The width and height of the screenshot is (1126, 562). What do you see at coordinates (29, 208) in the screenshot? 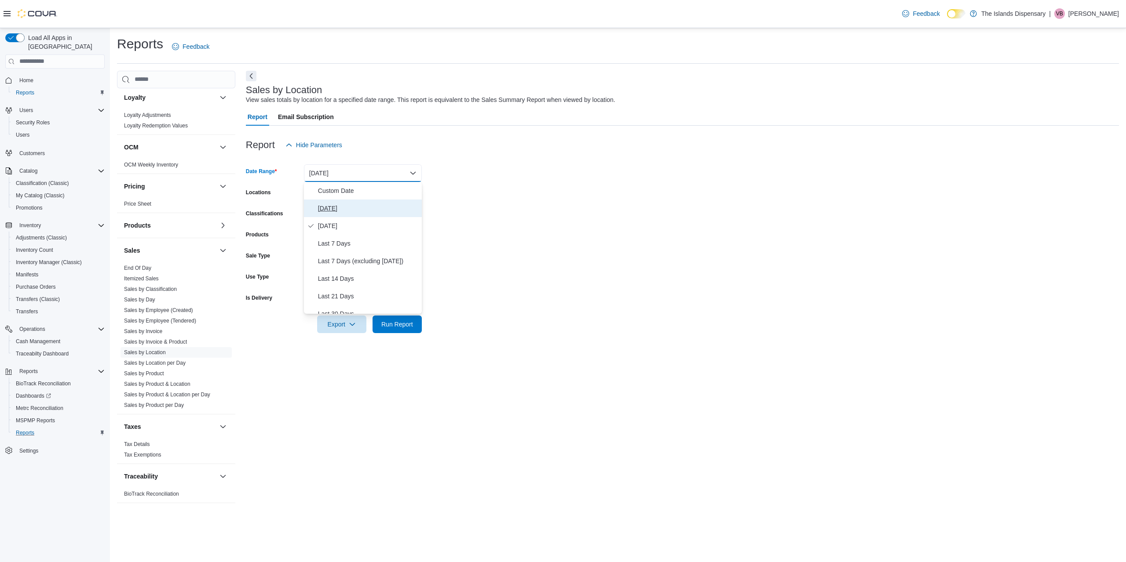
I see `a: Promotions` at bounding box center [29, 208].